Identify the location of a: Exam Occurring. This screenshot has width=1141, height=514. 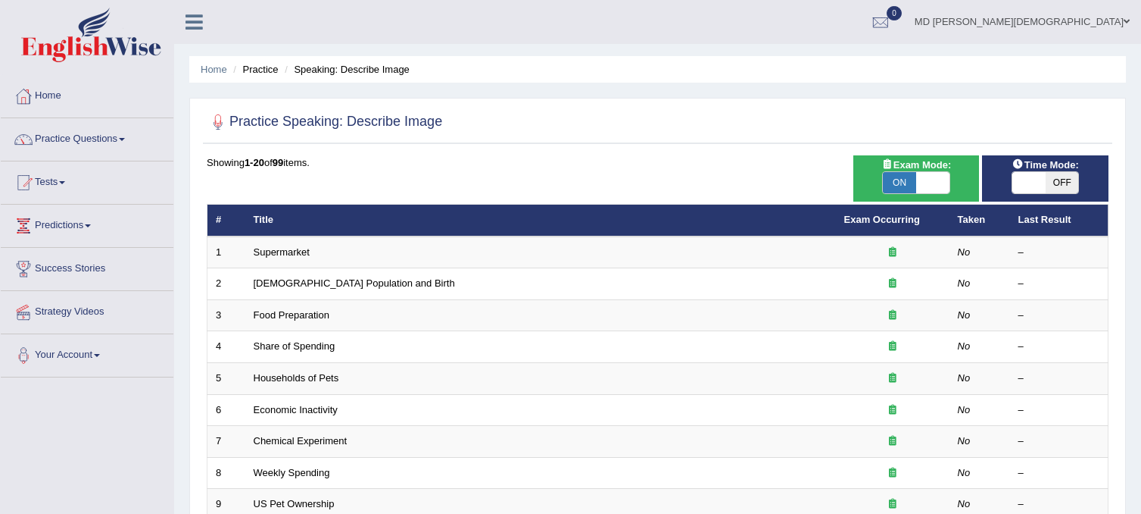
(882, 219).